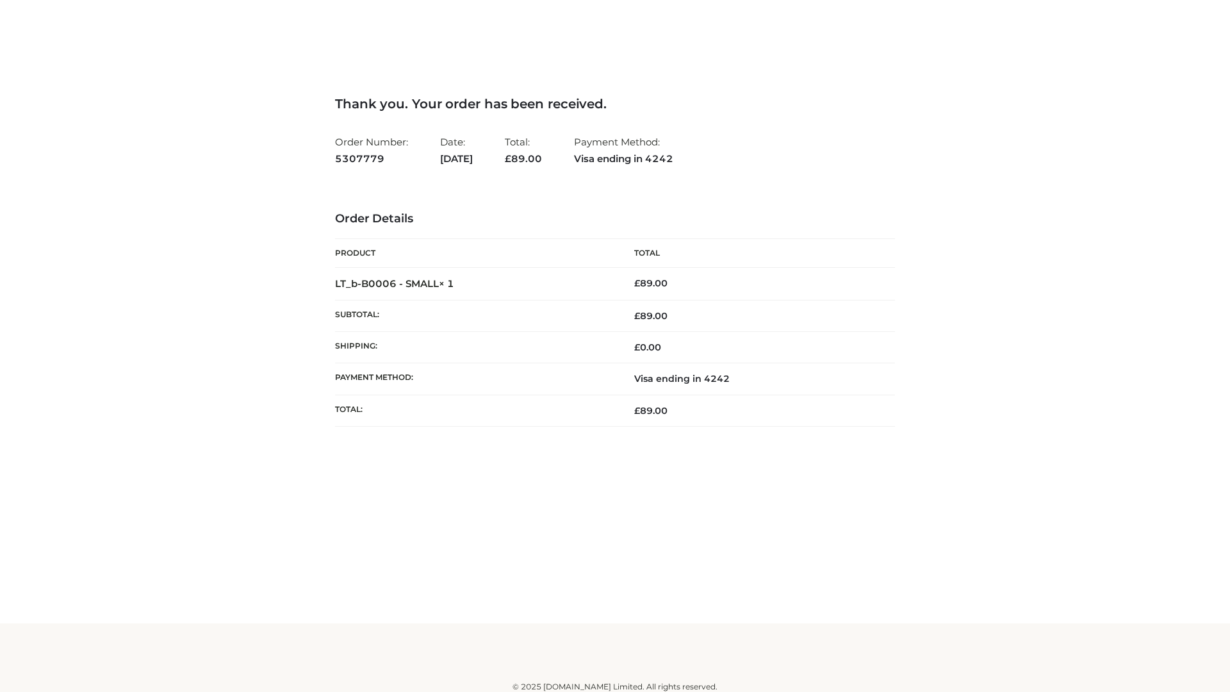 The width and height of the screenshot is (1230, 692). What do you see at coordinates (447, 283) in the screenshot?
I see `strong: × 1` at bounding box center [447, 283].